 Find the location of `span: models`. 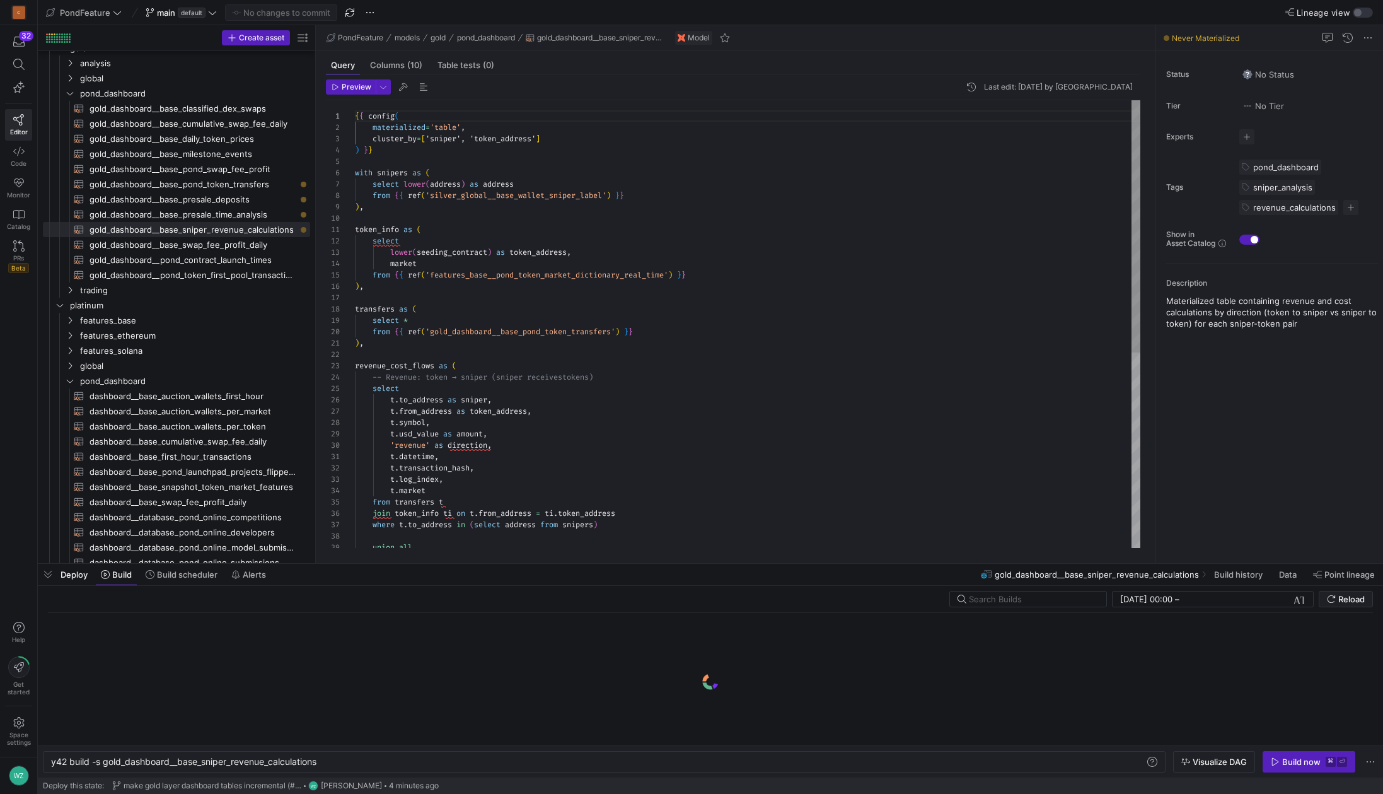

span: models is located at coordinates (407, 38).